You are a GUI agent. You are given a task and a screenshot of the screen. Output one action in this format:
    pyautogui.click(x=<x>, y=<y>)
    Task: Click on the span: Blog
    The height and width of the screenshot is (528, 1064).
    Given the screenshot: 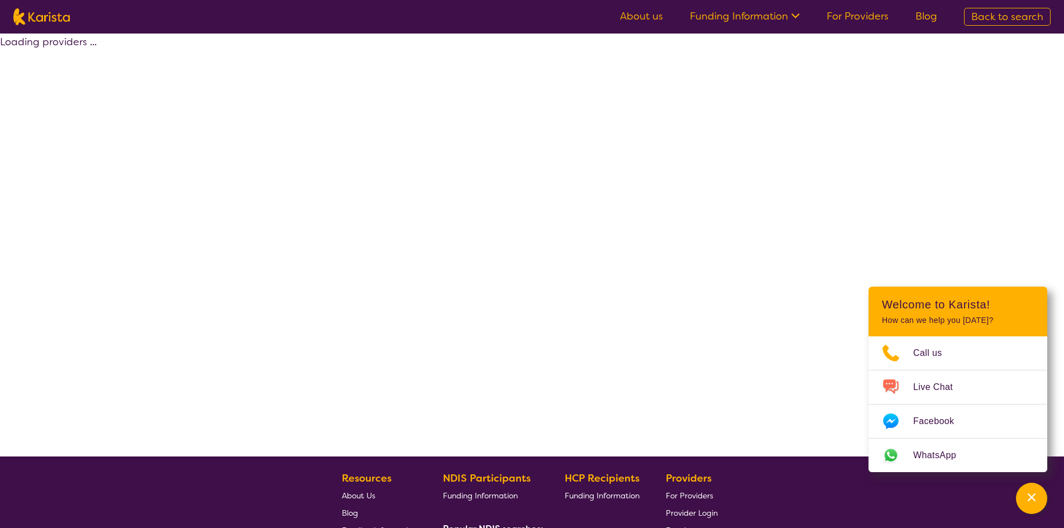 What is the action you would take?
    pyautogui.click(x=350, y=513)
    